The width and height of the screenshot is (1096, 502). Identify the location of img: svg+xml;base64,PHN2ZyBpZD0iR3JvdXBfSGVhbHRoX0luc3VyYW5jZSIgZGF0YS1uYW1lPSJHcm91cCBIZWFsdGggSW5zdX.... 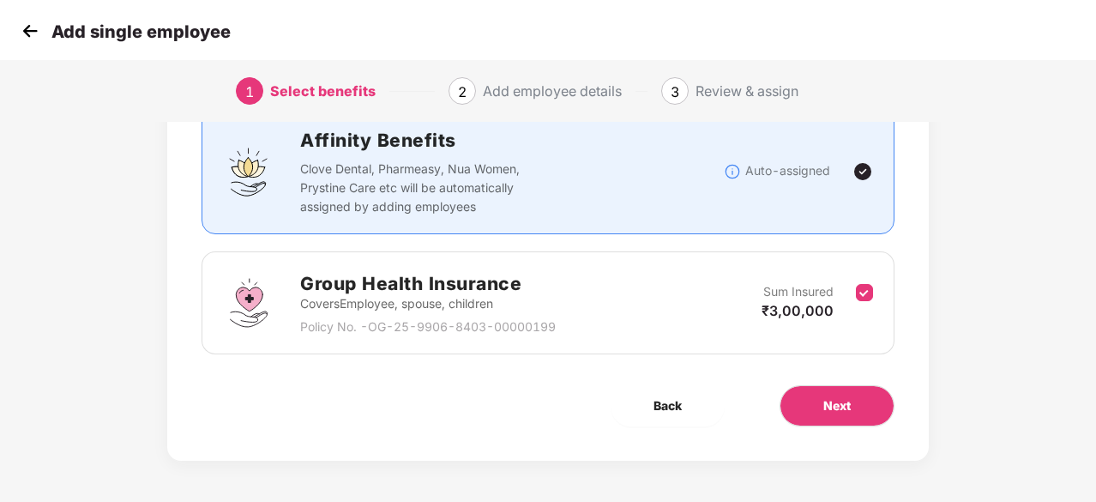
(249, 303).